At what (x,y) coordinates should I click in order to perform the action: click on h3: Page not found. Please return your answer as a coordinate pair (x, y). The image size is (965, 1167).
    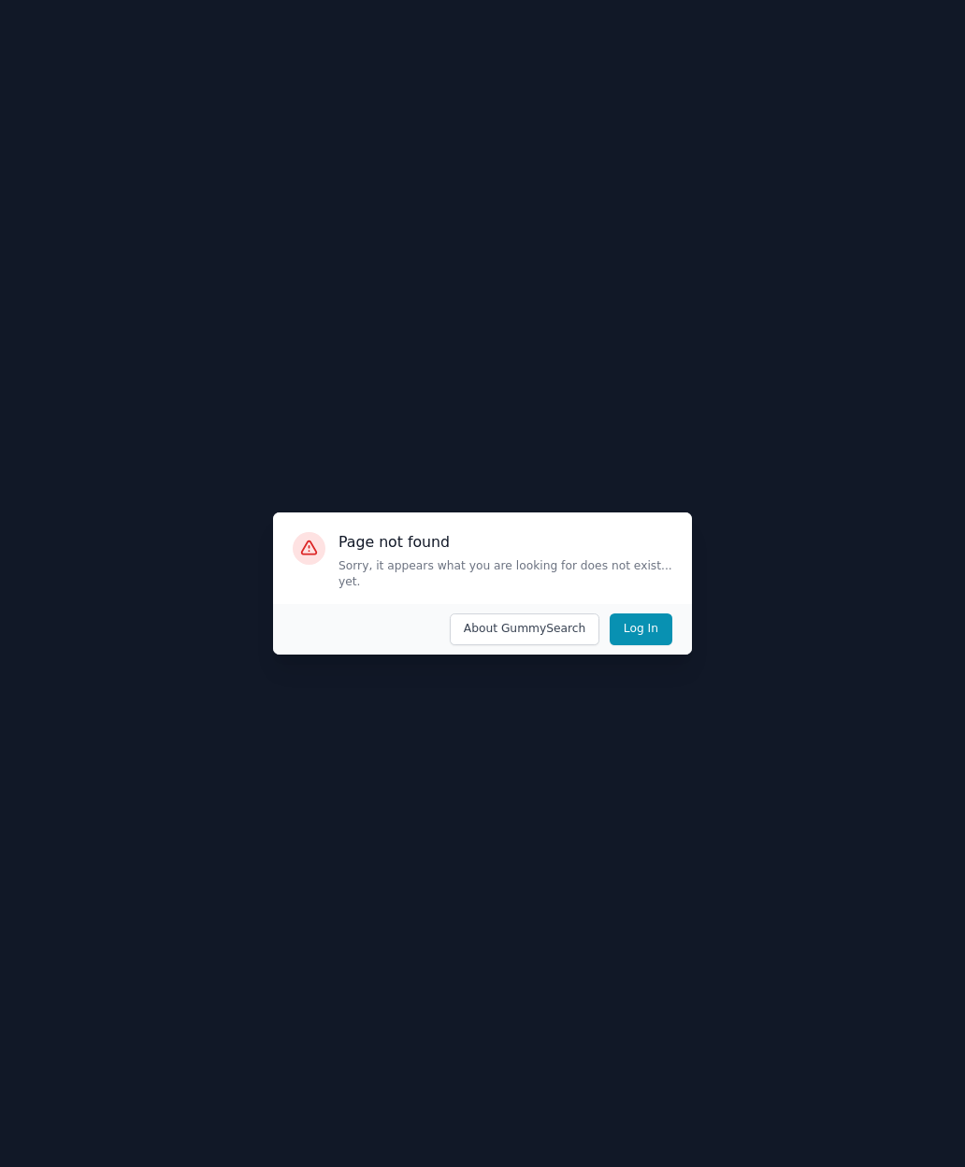
    Looking at the image, I should click on (505, 542).